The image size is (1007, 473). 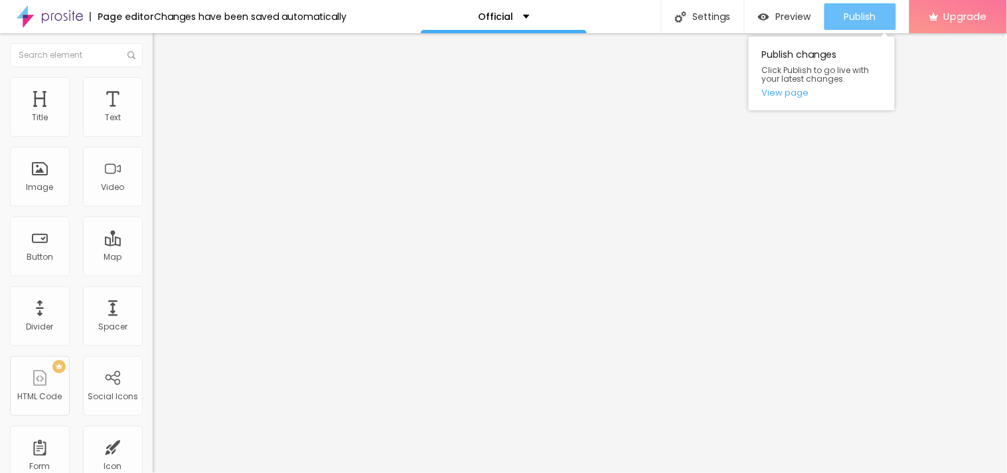 I want to click on a: View page, so click(x=822, y=92).